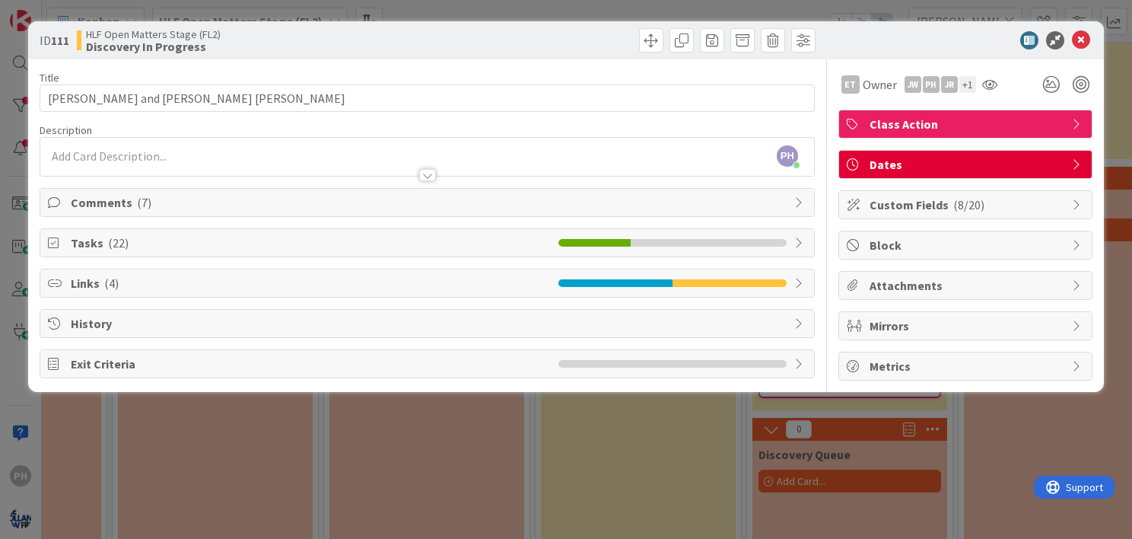  What do you see at coordinates (428, 323) in the screenshot?
I see `span: History` at bounding box center [428, 323].